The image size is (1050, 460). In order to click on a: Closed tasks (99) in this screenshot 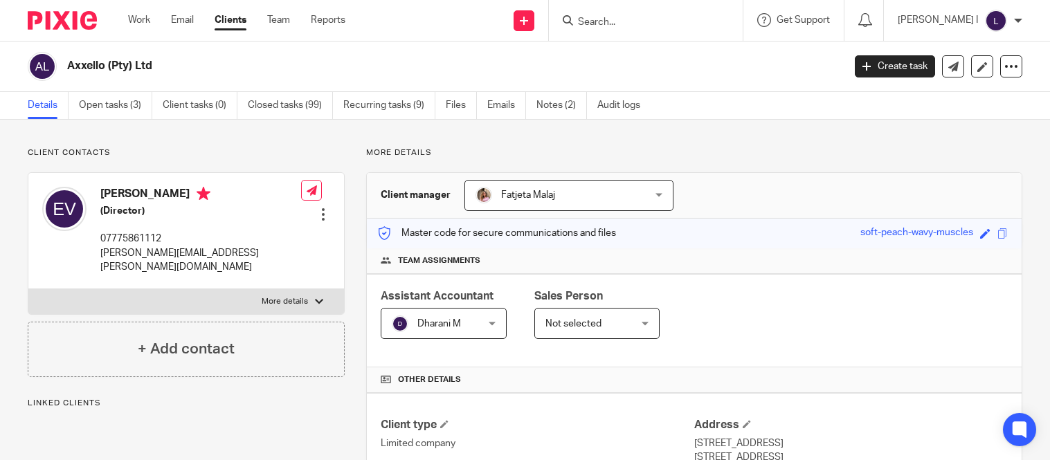, I will do `click(290, 105)`.